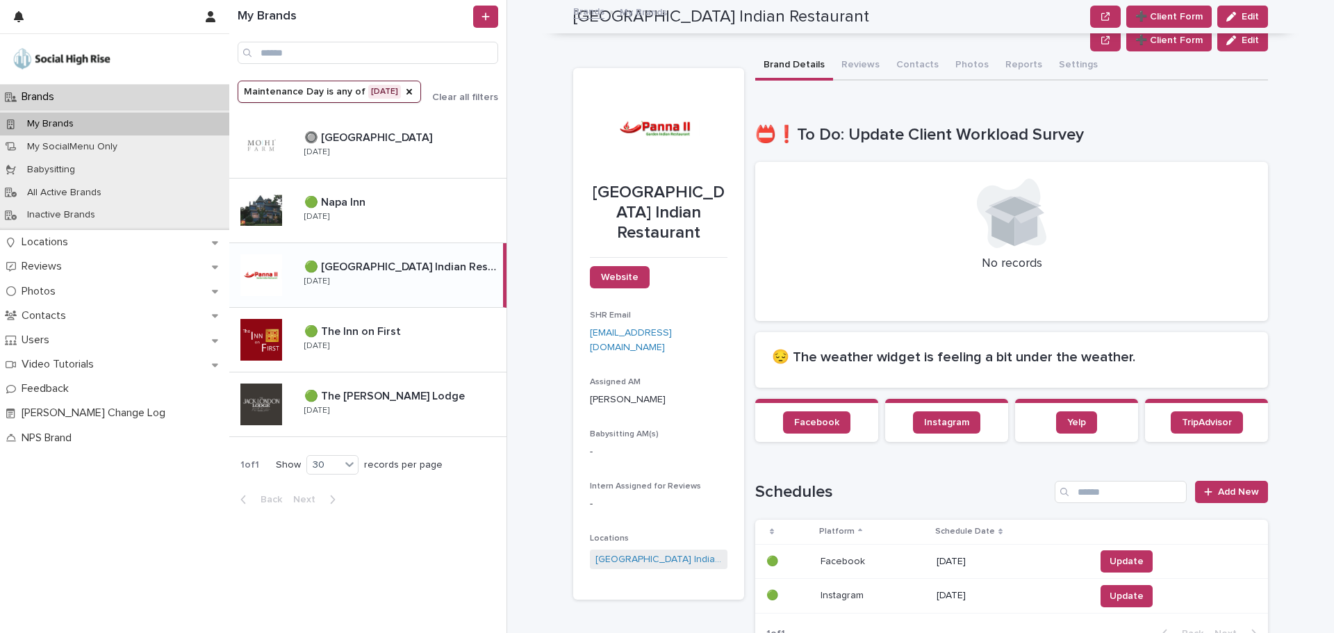 The width and height of the screenshot is (1334, 633). What do you see at coordinates (61, 215) in the screenshot?
I see `p: Inactive Brands` at bounding box center [61, 215].